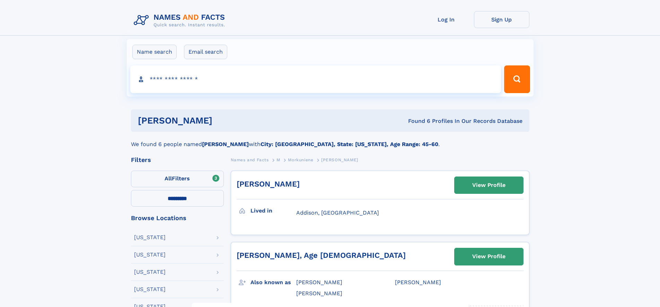  Describe the element at coordinates (273, 211) in the screenshot. I see `h3: Lived in` at that location.